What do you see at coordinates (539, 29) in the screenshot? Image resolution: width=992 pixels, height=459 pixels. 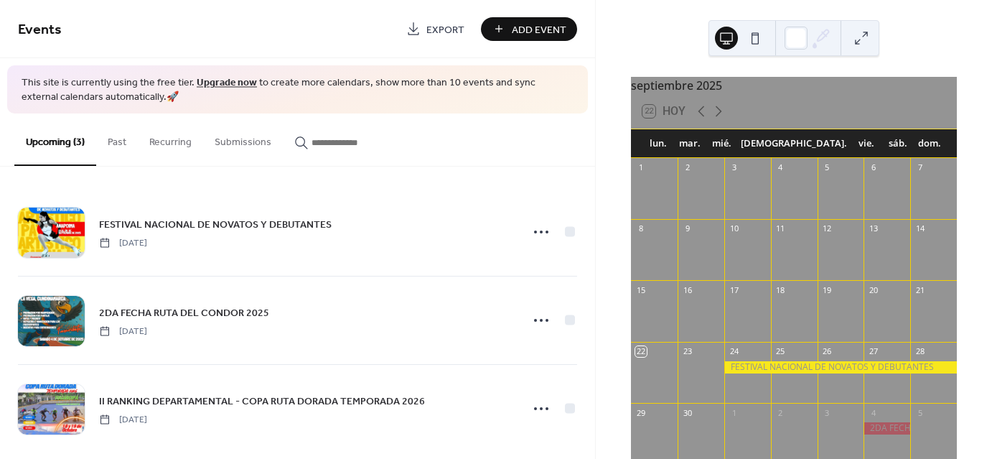 I see `span: Add Event` at bounding box center [539, 29].